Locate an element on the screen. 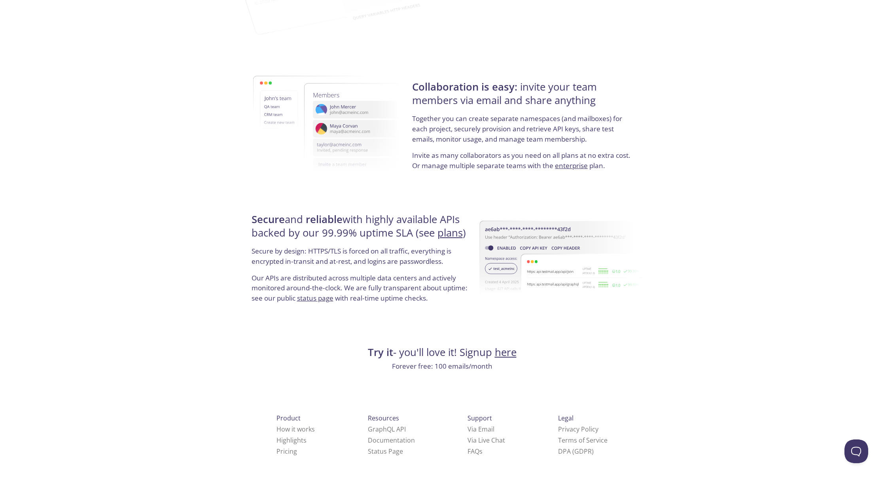 This screenshot has width=884, height=479. span: Product is located at coordinates (288, 418).